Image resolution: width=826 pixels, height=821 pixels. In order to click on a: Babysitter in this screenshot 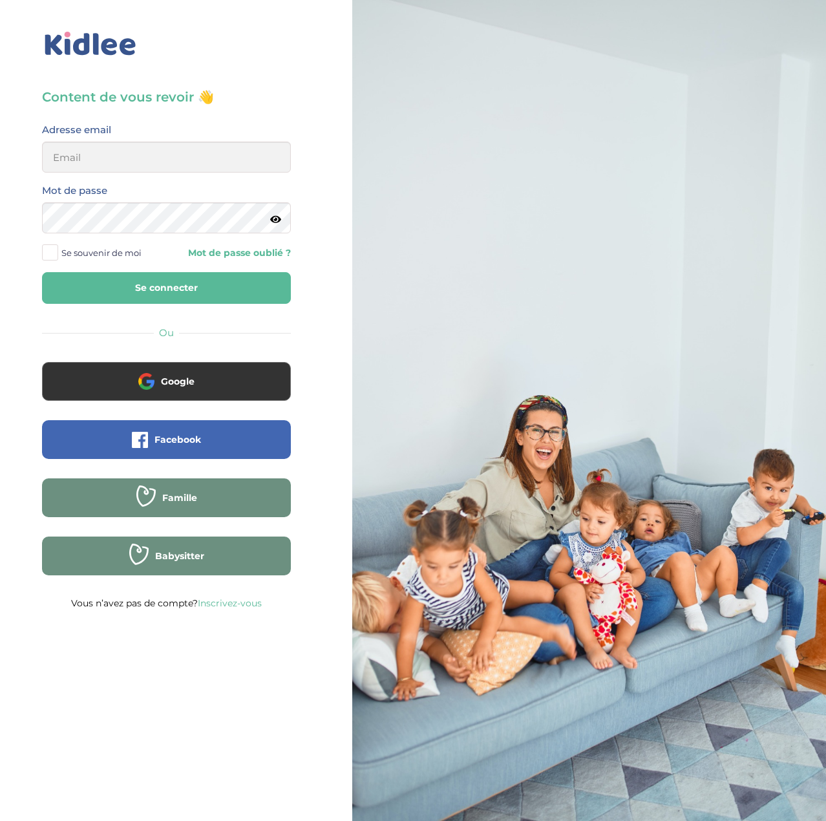, I will do `click(166, 565)`.